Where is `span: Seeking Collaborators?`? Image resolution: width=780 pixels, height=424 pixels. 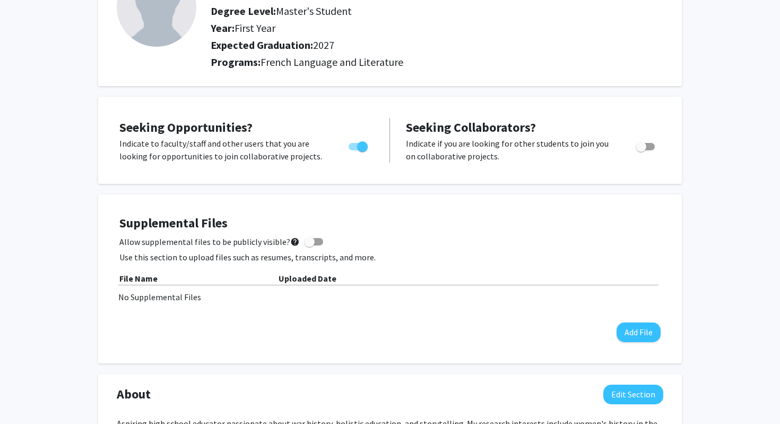
span: Seeking Collaborators? is located at coordinates (471, 127).